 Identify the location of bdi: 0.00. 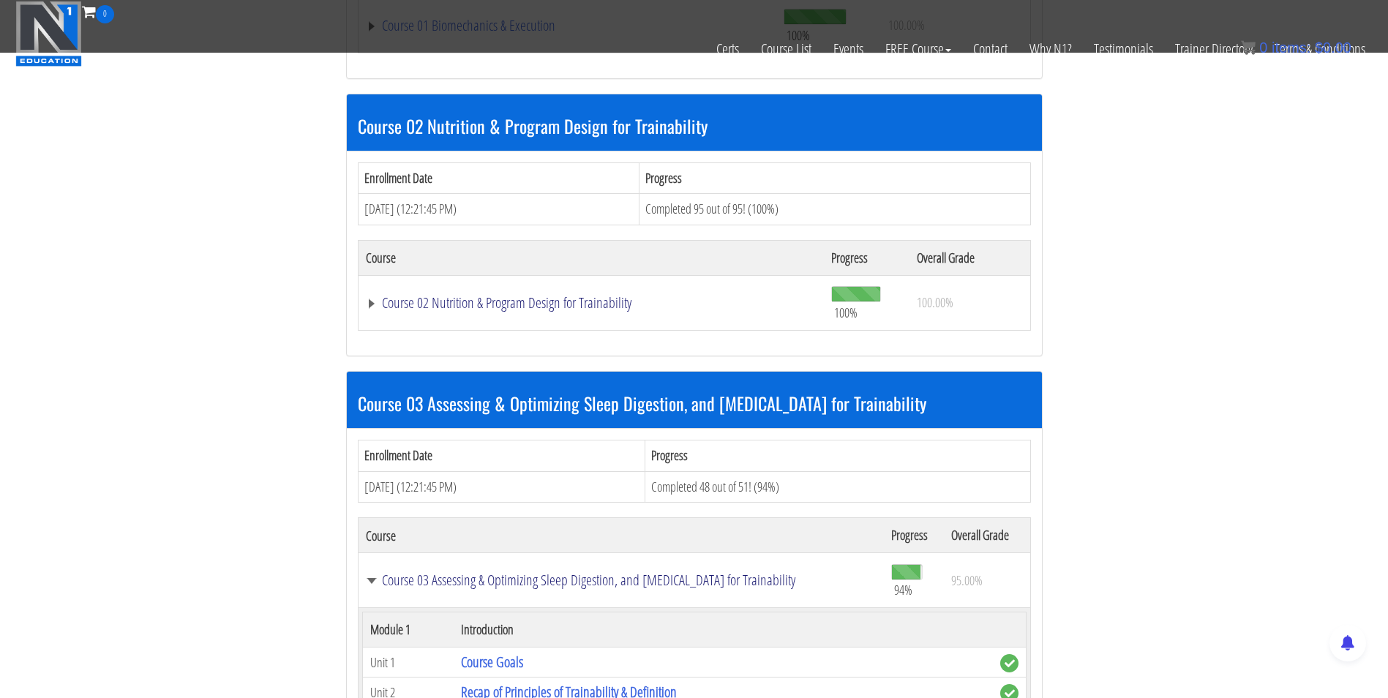
(1333, 48).